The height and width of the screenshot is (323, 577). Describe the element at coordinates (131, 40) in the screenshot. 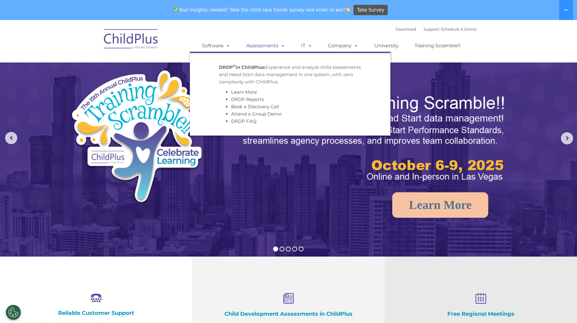

I see `img: ChildPlus by Procare Solutions` at that location.